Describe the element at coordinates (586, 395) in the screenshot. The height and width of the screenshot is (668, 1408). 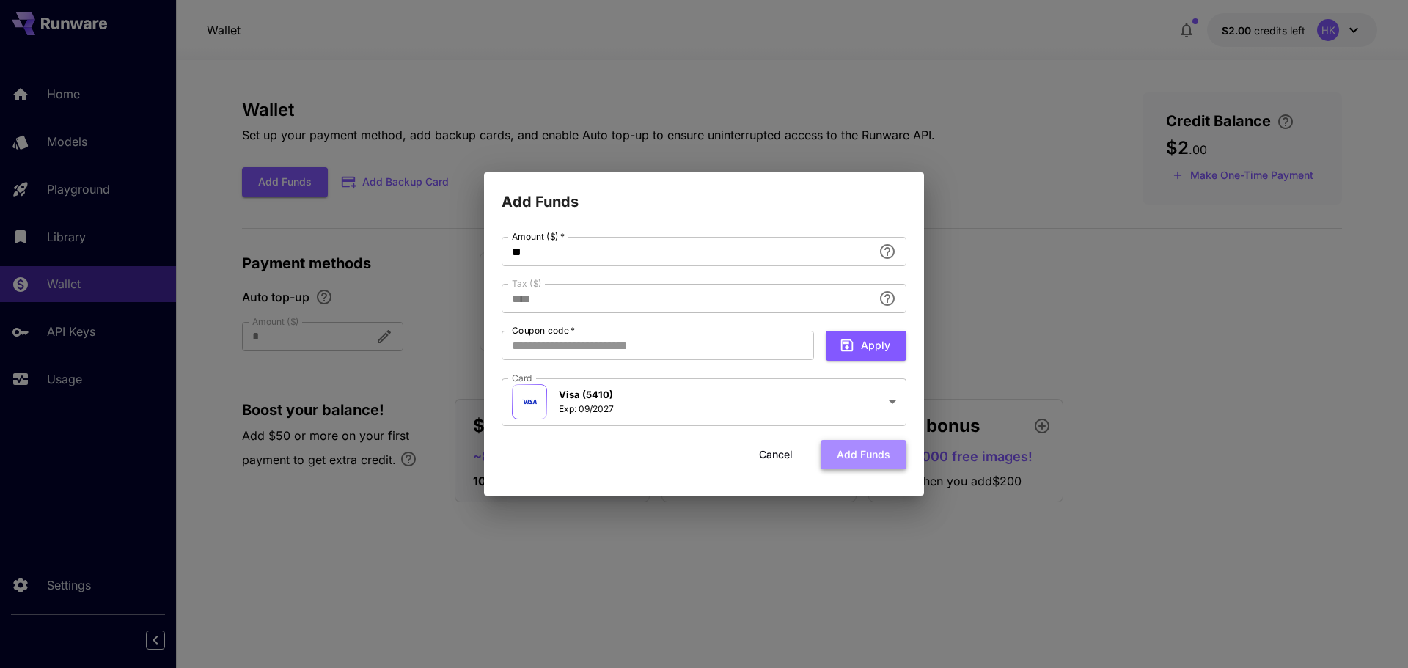
I see `p: Visa (5410)` at that location.